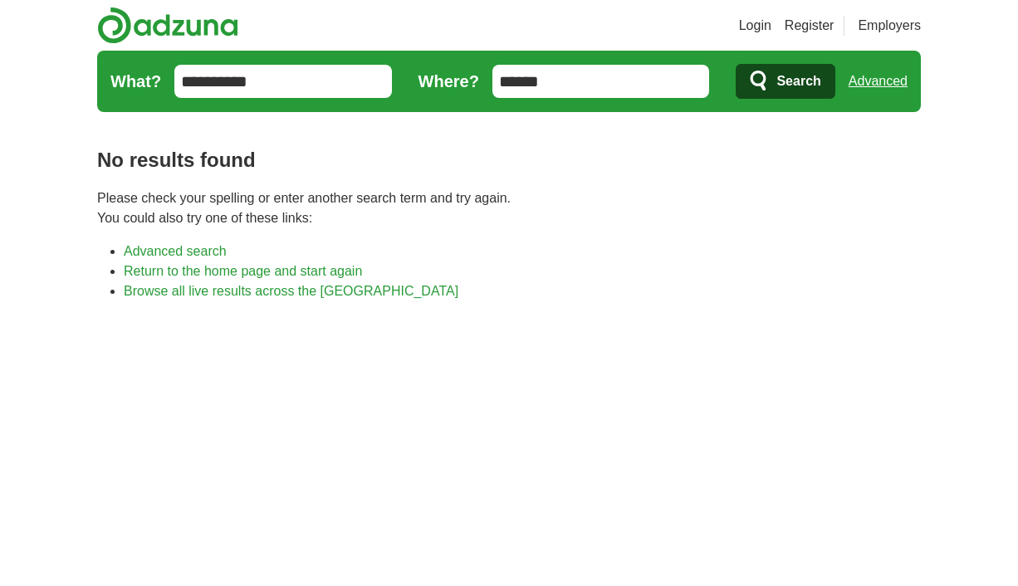 This screenshot has width=1018, height=586. I want to click on label: What?, so click(135, 81).